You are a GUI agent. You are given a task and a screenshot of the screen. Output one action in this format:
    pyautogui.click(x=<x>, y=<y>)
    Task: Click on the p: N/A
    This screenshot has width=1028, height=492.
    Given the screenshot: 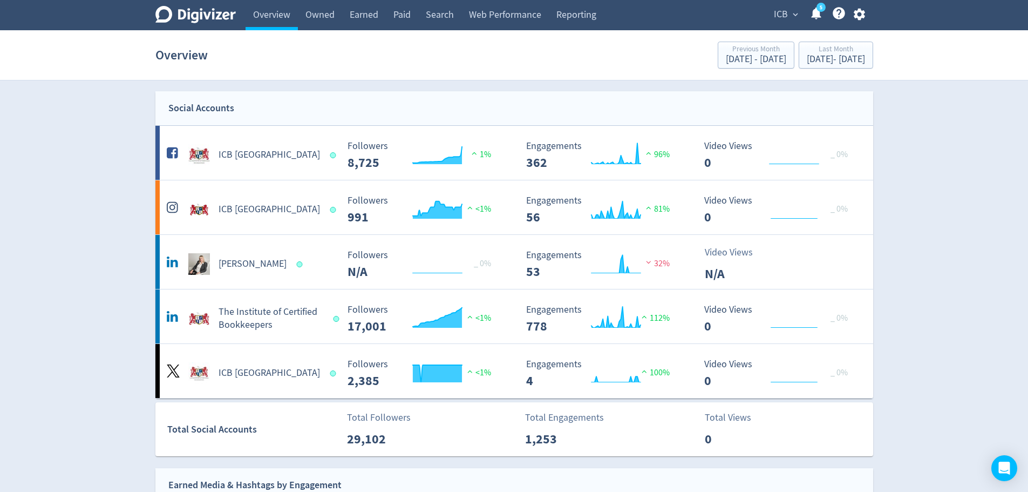 What is the action you would take?
    pyautogui.click(x=736, y=274)
    